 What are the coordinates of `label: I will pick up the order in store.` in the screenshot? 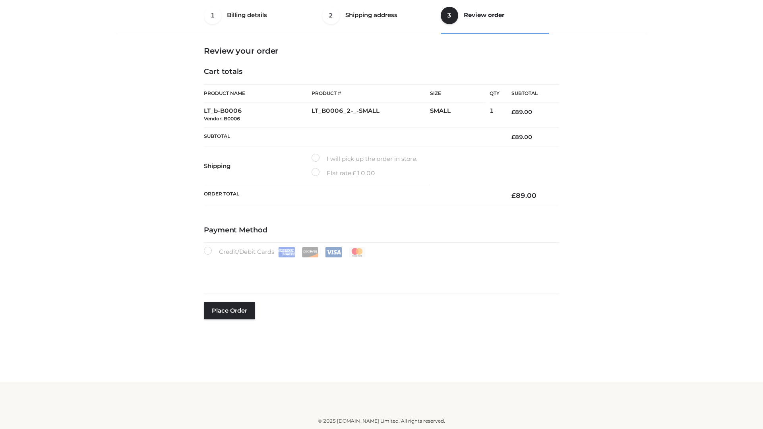 It's located at (365, 159).